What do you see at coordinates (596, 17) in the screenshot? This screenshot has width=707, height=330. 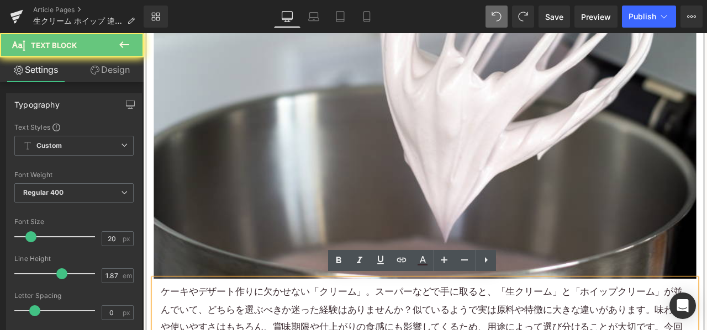 I see `a: Preview` at bounding box center [596, 17].